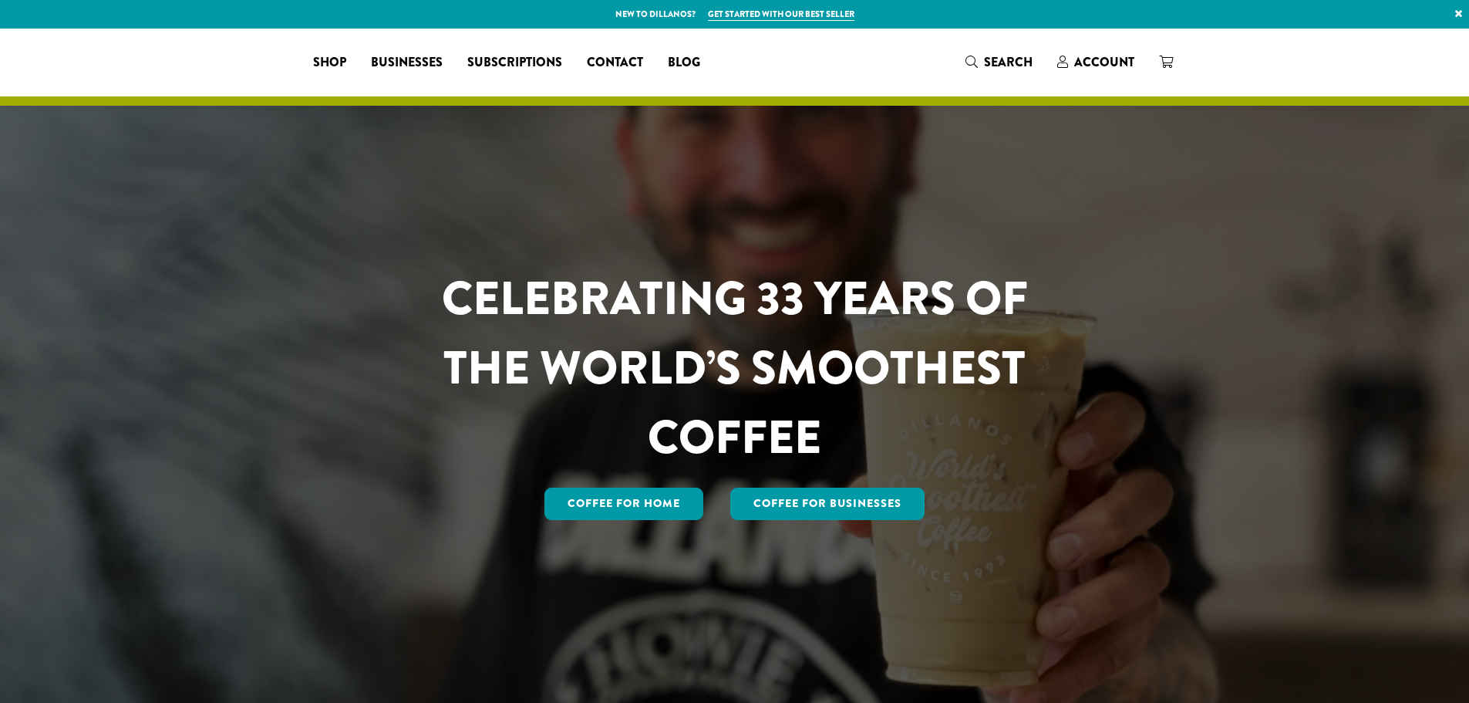  What do you see at coordinates (999, 62) in the screenshot?
I see `a: Search` at bounding box center [999, 62].